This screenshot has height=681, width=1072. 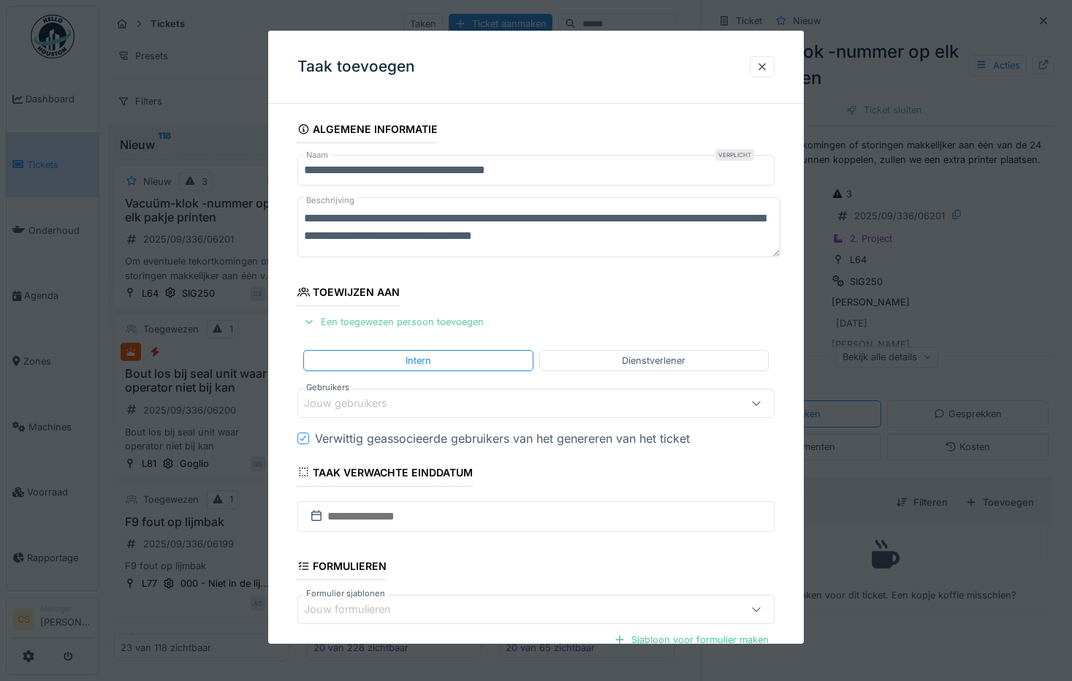 What do you see at coordinates (418, 360) in the screenshot?
I see `div: Intern` at bounding box center [418, 360].